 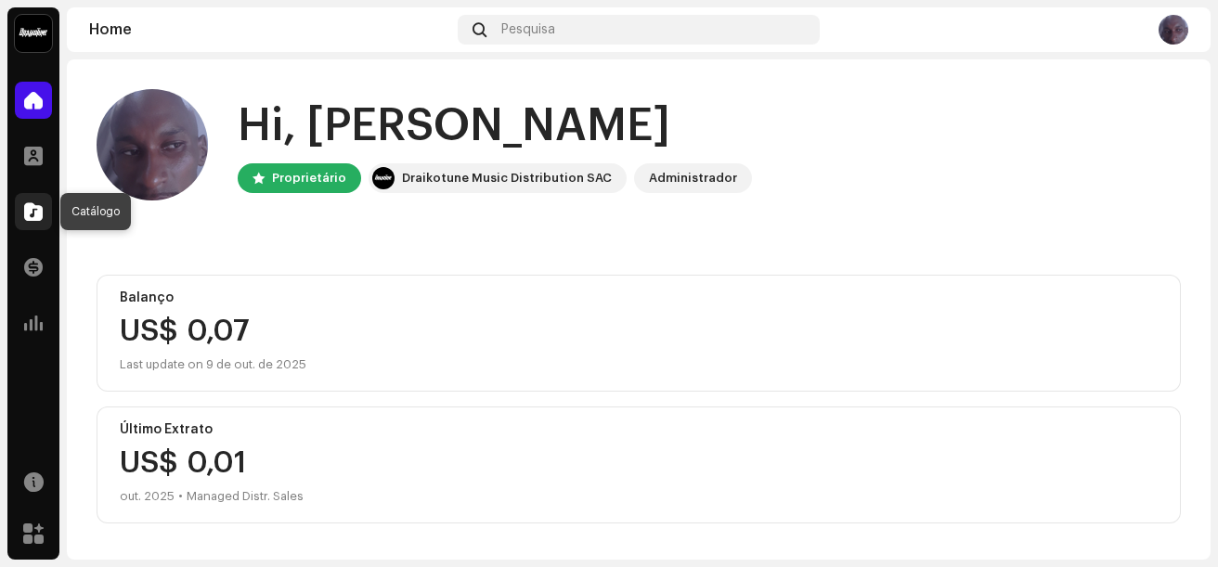 I want to click on div: Last update on 9 de out. de 2025, so click(x=639, y=365).